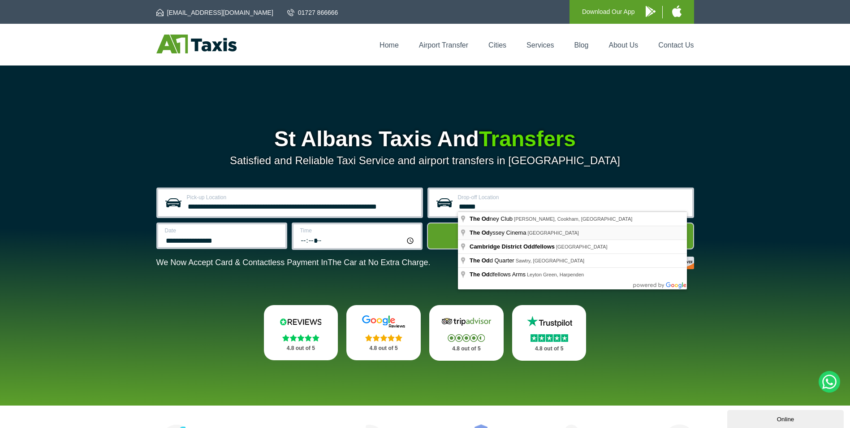 Image resolution: width=850 pixels, height=428 pixels. Describe the element at coordinates (676, 45) in the screenshot. I see `a: Contact Us` at that location.